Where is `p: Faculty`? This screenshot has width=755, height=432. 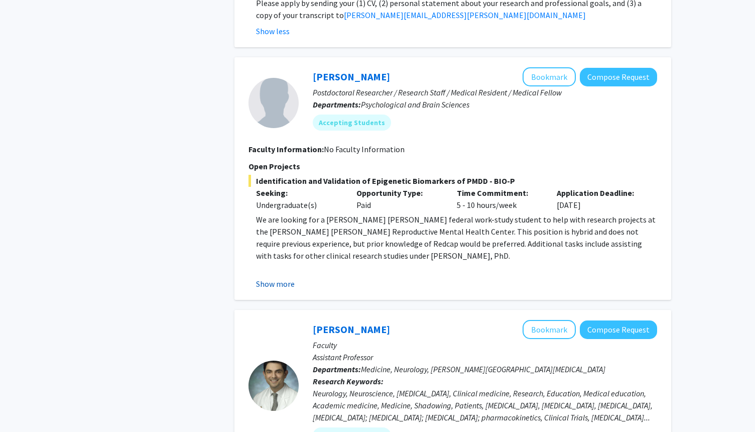 p: Faculty is located at coordinates (485, 345).